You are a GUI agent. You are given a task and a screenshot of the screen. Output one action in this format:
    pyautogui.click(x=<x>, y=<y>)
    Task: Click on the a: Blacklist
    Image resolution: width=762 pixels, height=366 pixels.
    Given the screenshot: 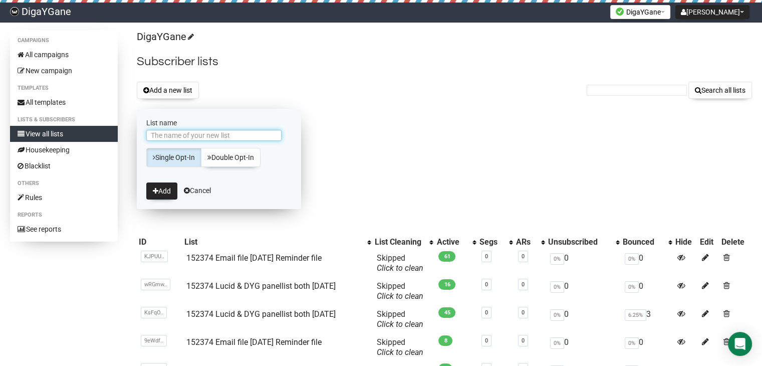 What is the action you would take?
    pyautogui.click(x=64, y=166)
    